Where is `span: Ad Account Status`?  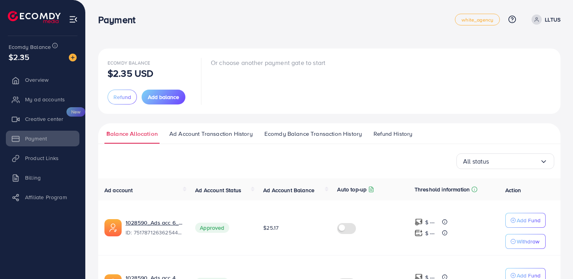 span: Ad Account Status is located at coordinates (218, 190).